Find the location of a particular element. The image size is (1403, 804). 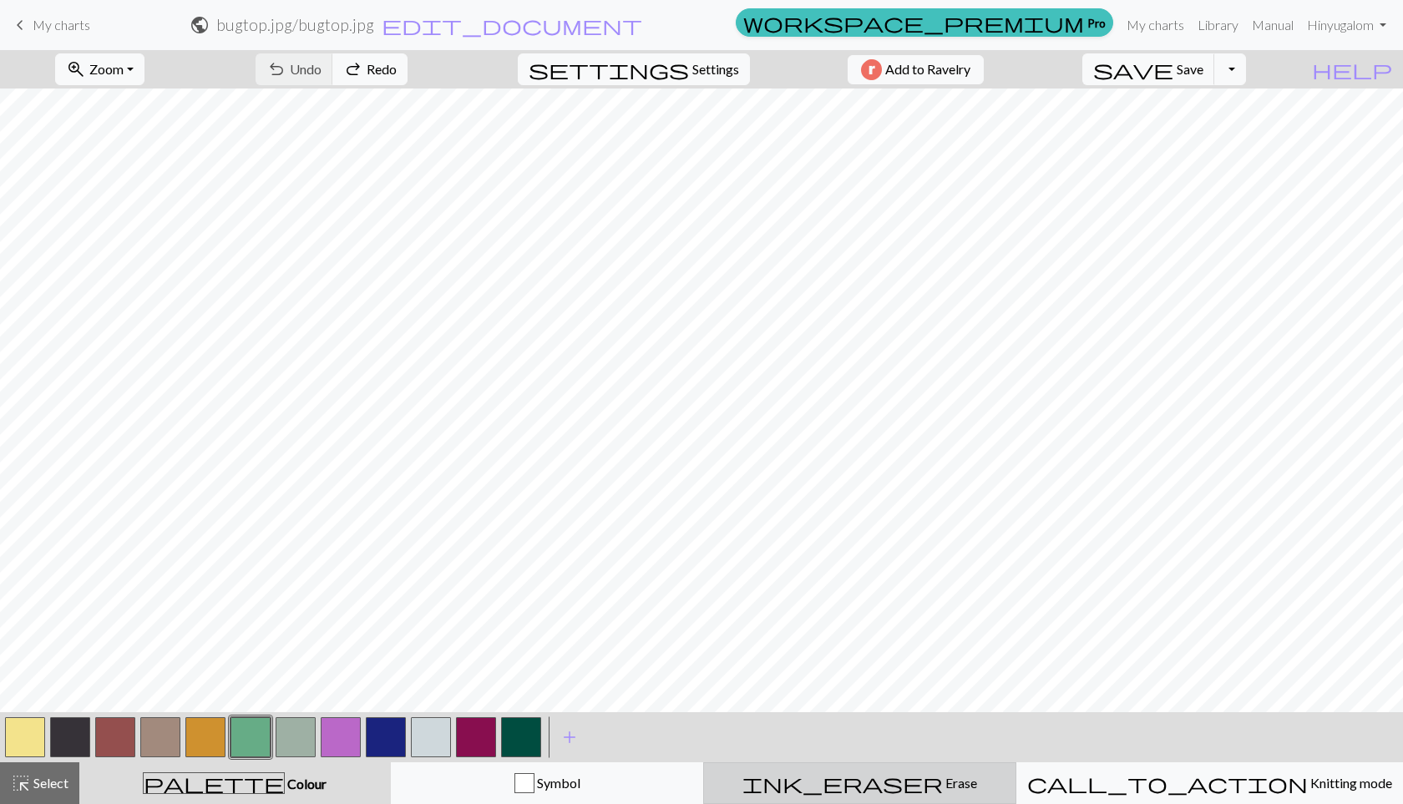

button: Add to Ravelry is located at coordinates (915, 69).